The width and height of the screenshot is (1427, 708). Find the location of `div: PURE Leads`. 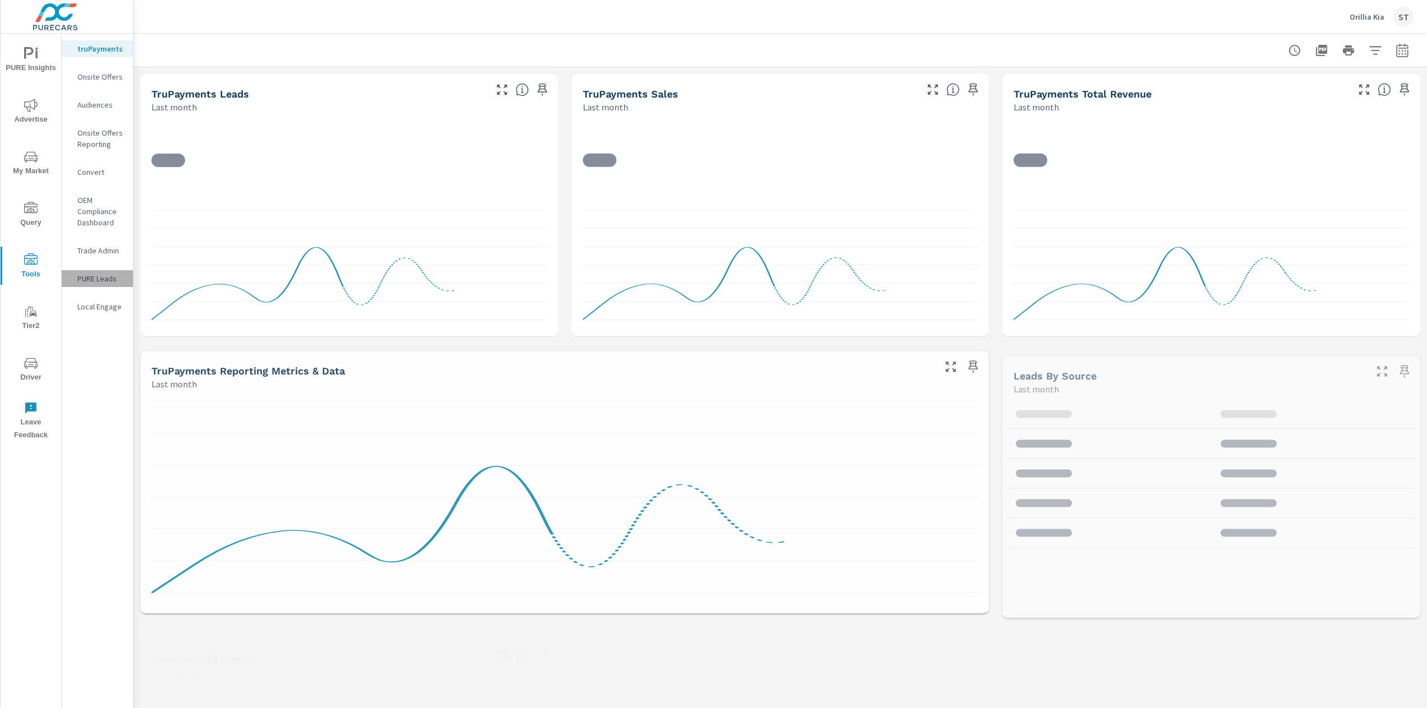

div: PURE Leads is located at coordinates (97, 279).